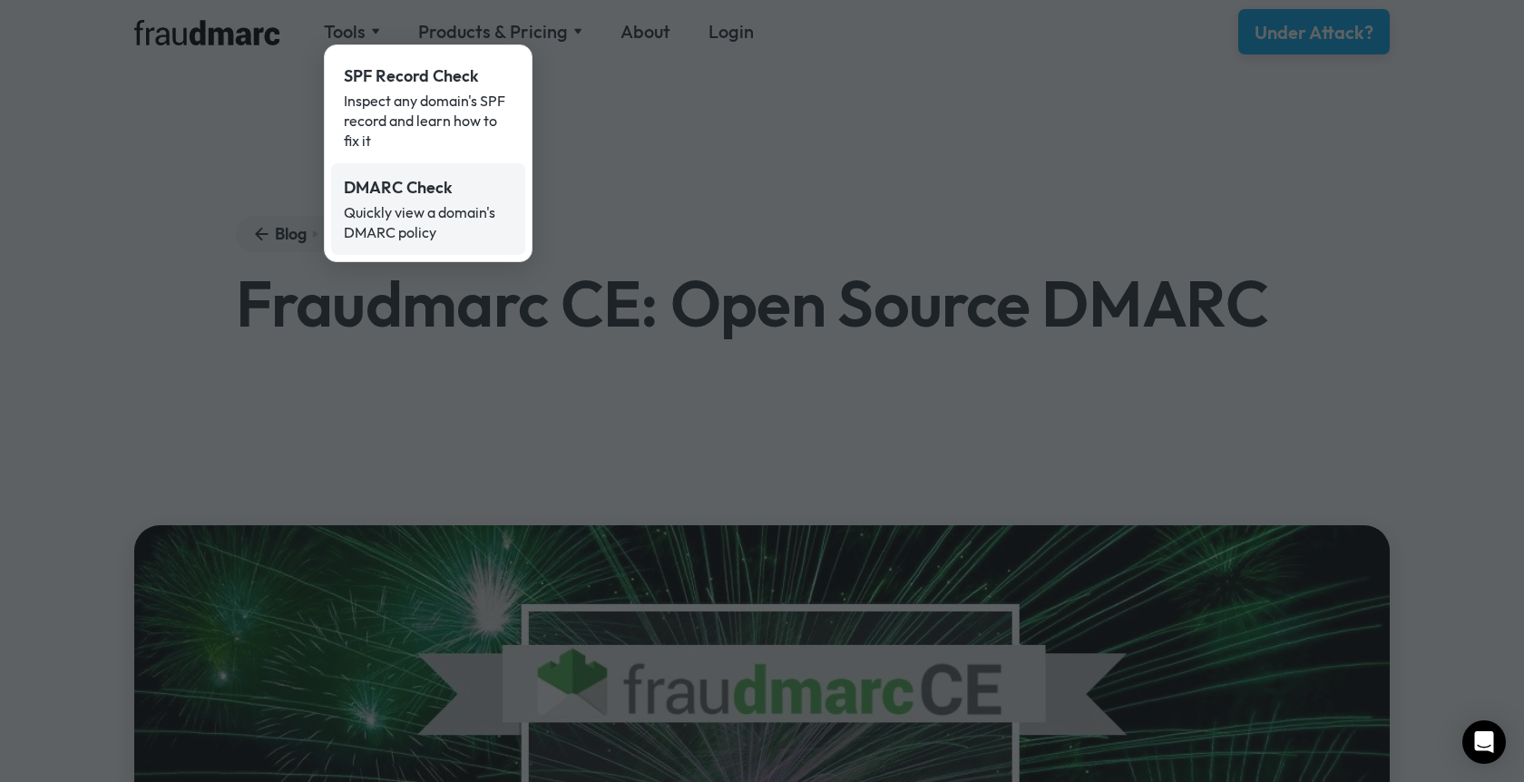 The height and width of the screenshot is (782, 1524). What do you see at coordinates (1484, 742) in the screenshot?
I see `div: Open Intercom Messenger` at bounding box center [1484, 742].